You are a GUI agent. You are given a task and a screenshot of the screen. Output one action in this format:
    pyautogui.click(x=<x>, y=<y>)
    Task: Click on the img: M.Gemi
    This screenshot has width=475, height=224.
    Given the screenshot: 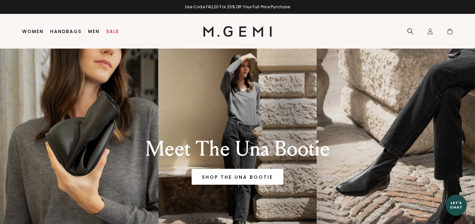 What is the action you would take?
    pyautogui.click(x=237, y=31)
    